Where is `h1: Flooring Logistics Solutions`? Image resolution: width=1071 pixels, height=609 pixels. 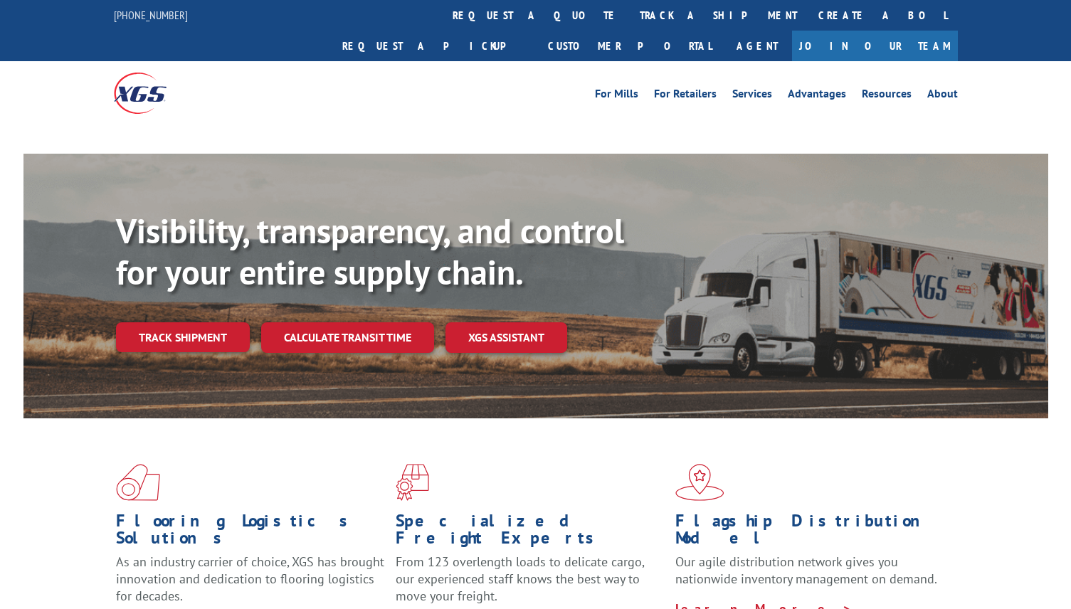 h1: Flooring Logistics Solutions is located at coordinates (251, 533).